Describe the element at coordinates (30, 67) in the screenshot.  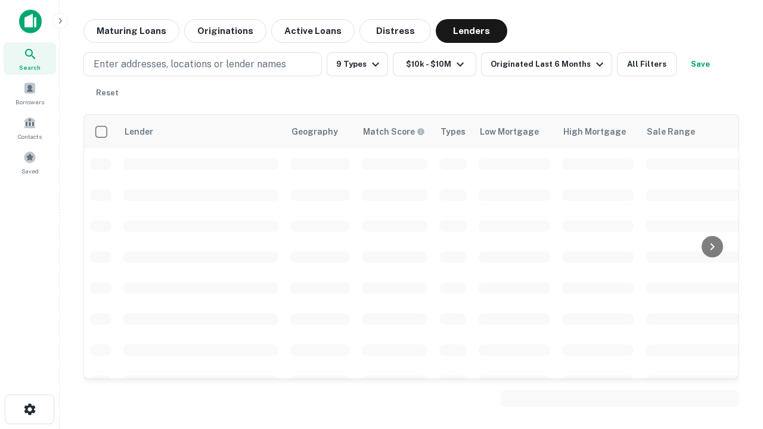
I see `span: Search` at that location.